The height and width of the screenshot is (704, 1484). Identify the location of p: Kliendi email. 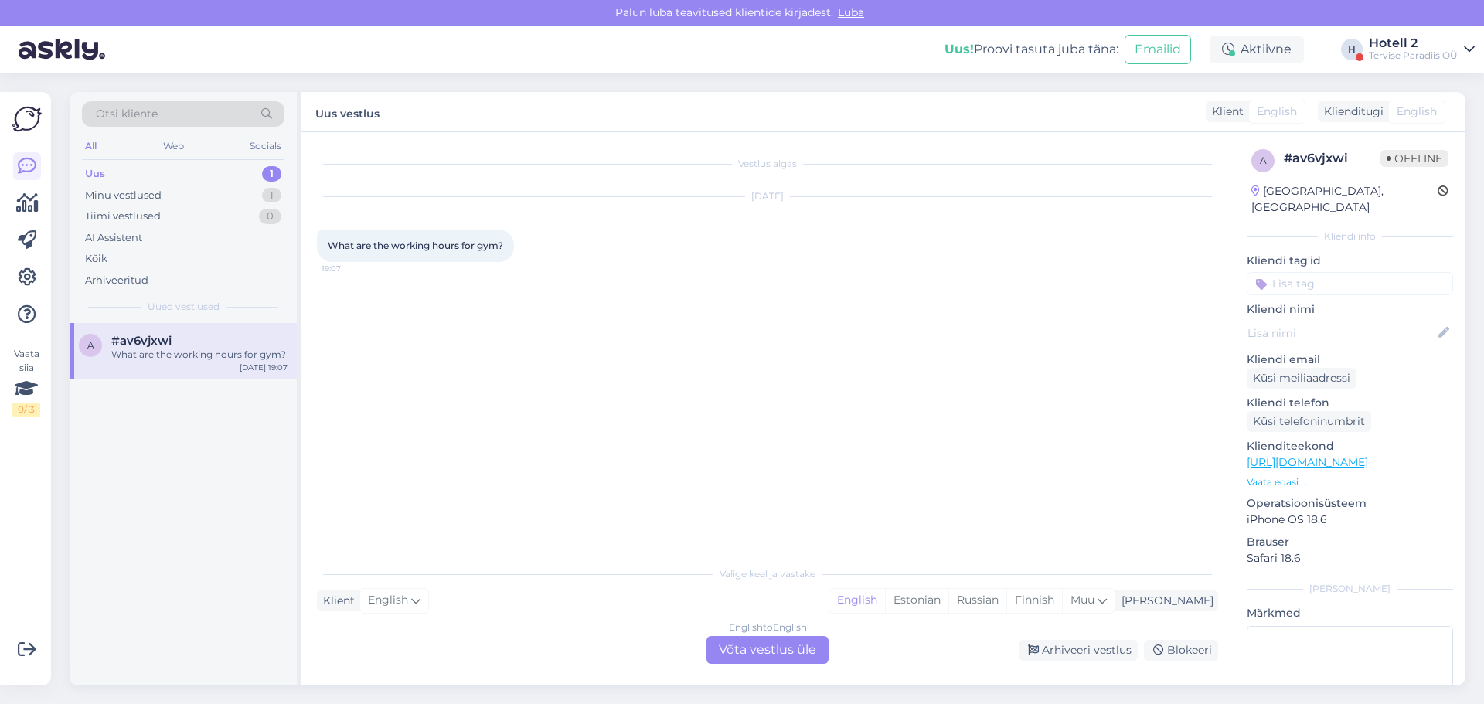
(1349, 359).